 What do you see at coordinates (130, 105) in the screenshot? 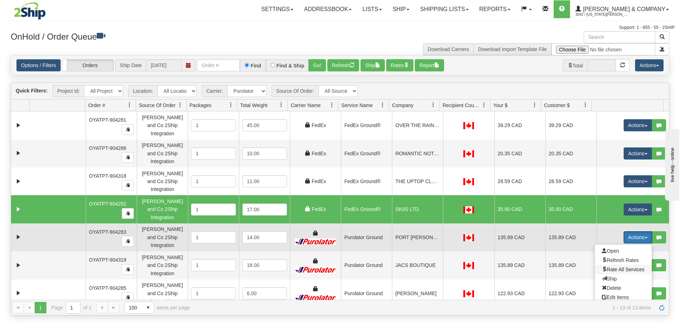
I see `a: Order # filter column settings` at bounding box center [130, 105].